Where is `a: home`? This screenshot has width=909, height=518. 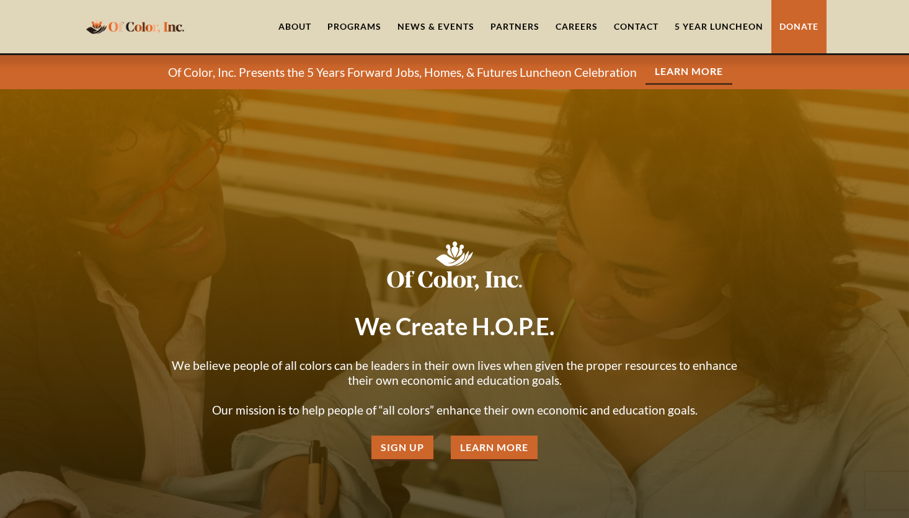 a: home is located at coordinates (135, 26).